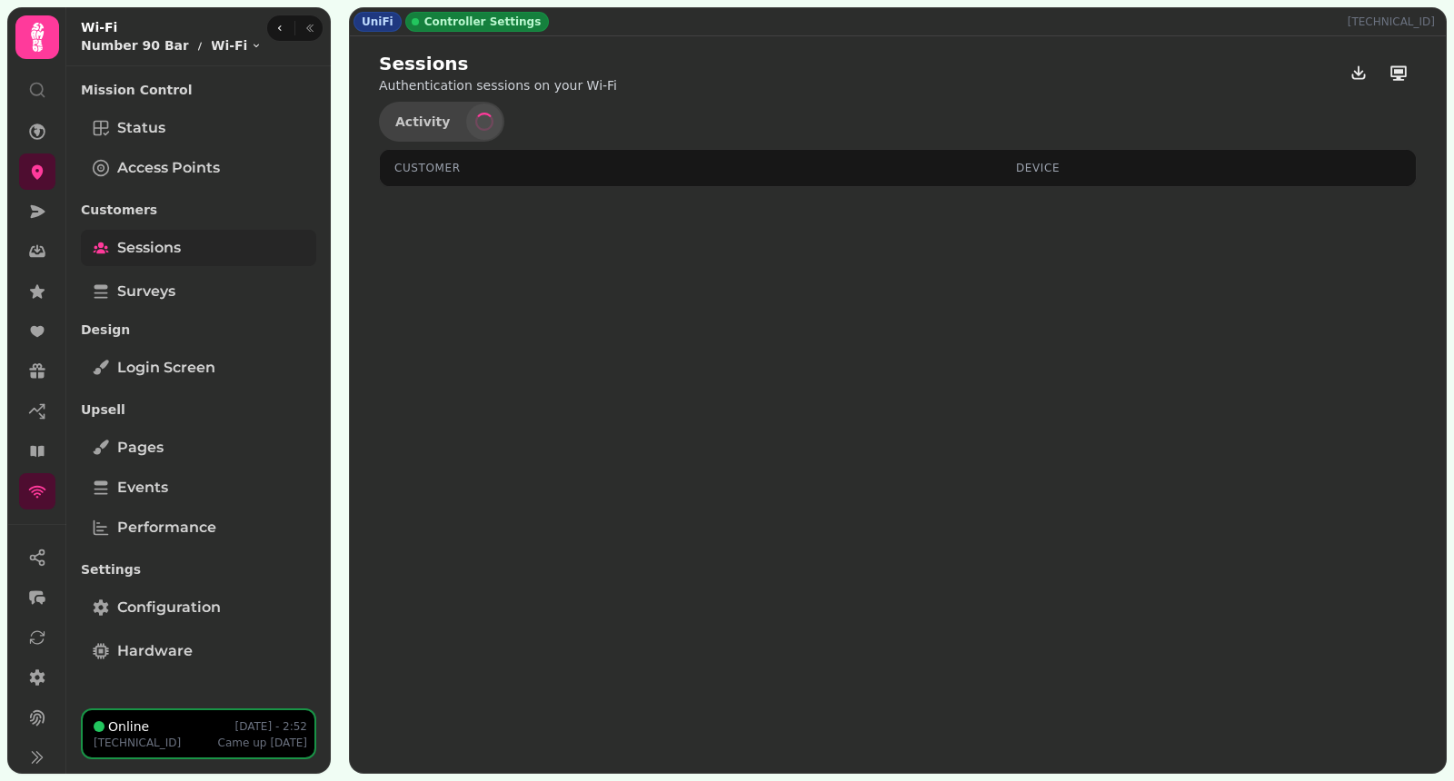  What do you see at coordinates (498, 64) in the screenshot?
I see `h2: Sessions` at bounding box center [498, 64].